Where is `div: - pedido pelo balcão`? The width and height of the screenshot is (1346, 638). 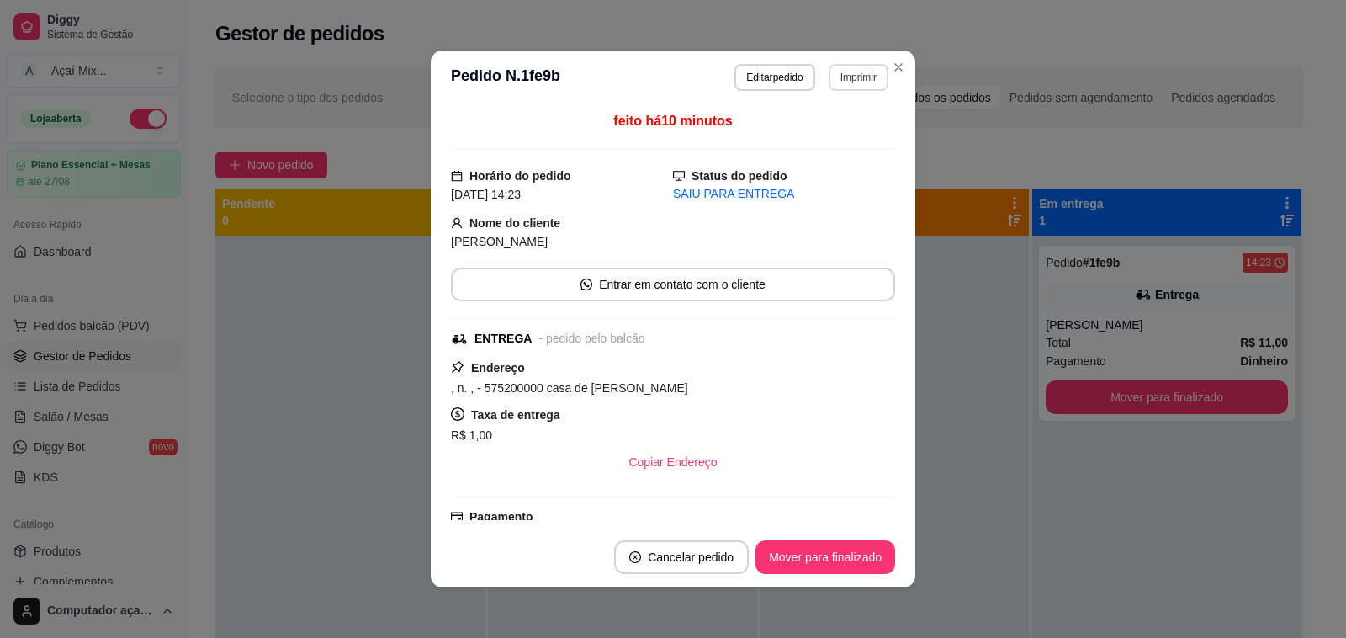
div: - pedido pelo balcão is located at coordinates (591, 338).